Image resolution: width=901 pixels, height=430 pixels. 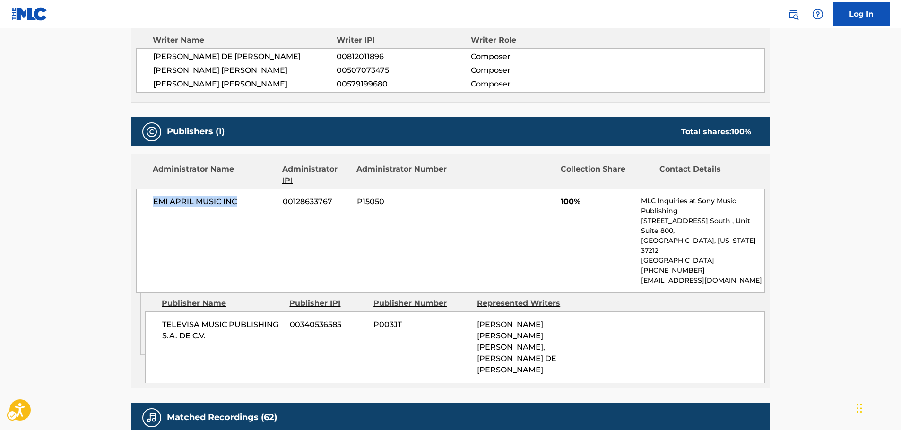 I want to click on span: TELEVISA MUSIC PUBLISHING S.A. DE C.V., so click(x=222, y=331).